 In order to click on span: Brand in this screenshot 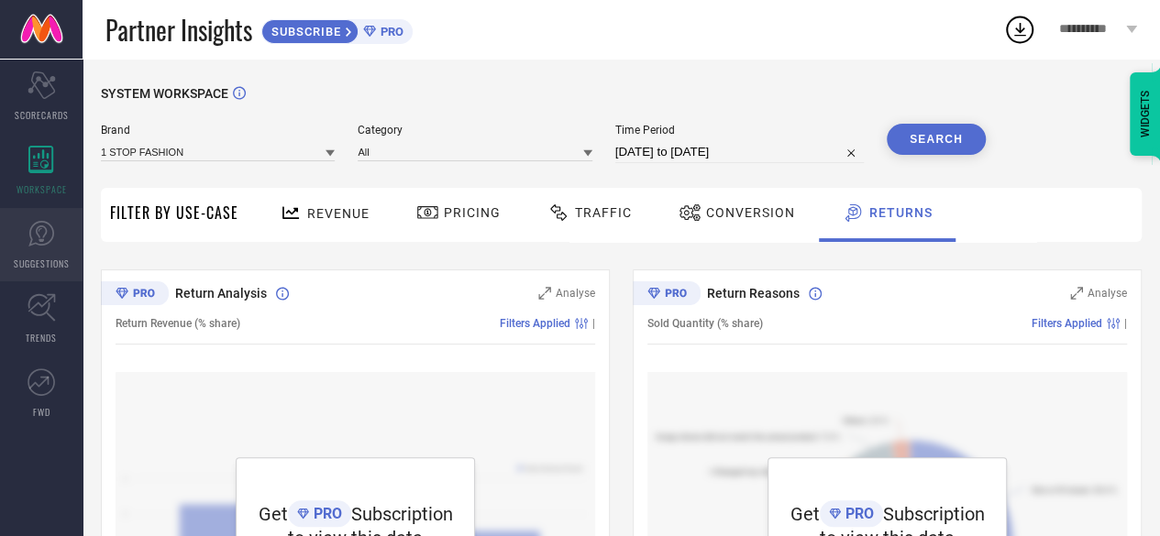, I will do `click(217, 130)`.